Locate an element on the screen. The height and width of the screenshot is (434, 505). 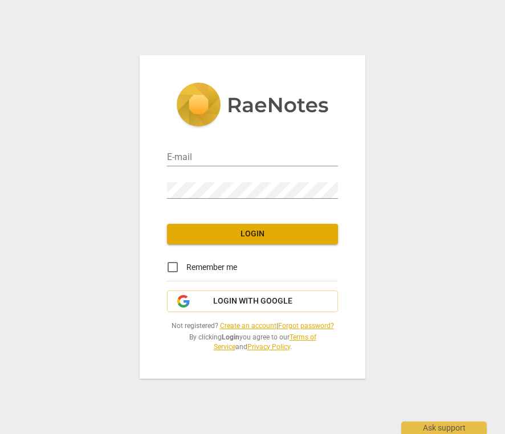
button: Login is located at coordinates (252, 234).